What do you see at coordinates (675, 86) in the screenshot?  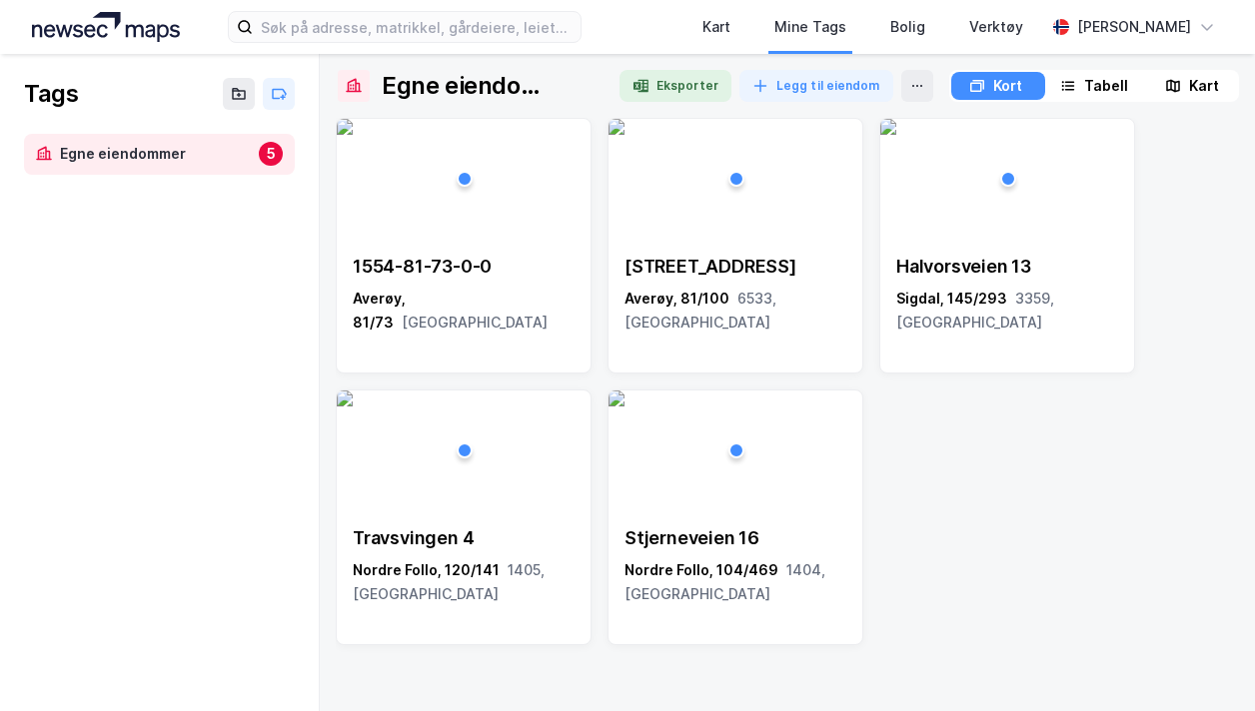 I see `button: Eksporter` at bounding box center [675, 86].